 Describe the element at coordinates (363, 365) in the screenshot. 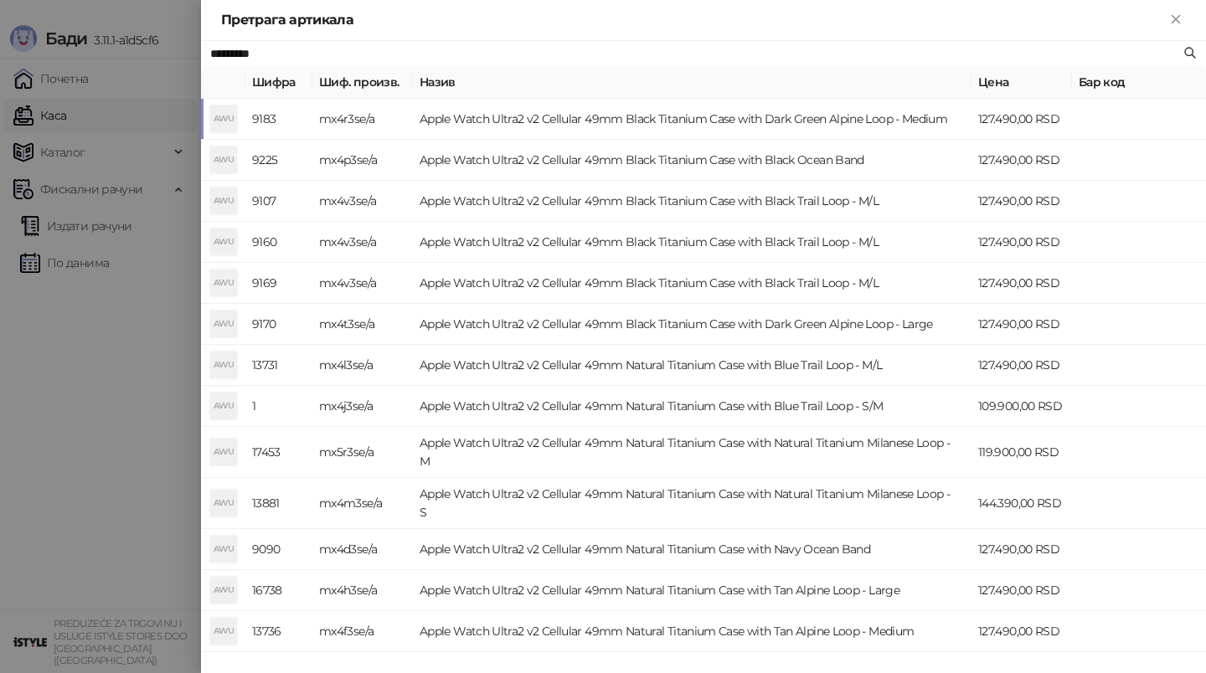

I see `td: mx4l3se/a` at that location.